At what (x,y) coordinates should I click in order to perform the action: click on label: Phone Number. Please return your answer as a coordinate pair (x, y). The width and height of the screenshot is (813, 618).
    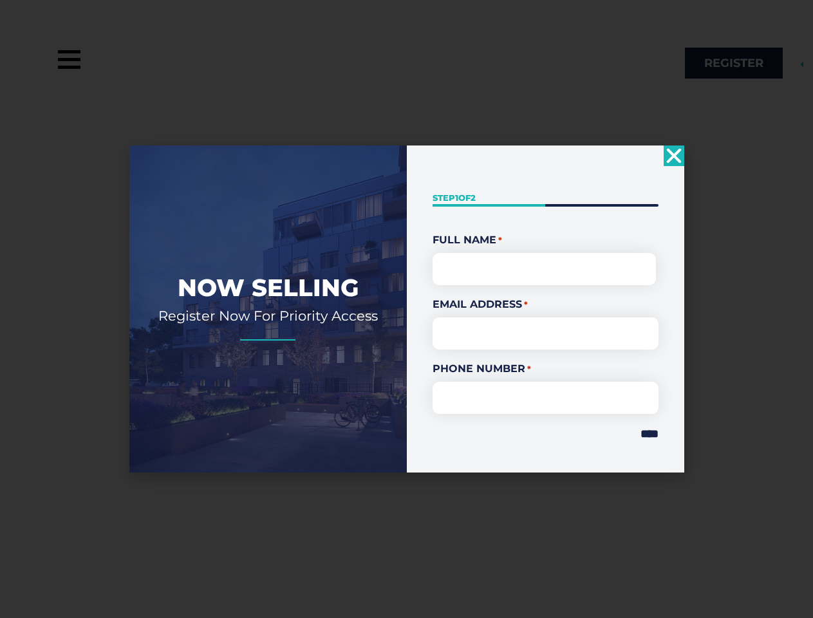
    Looking at the image, I should click on (545, 369).